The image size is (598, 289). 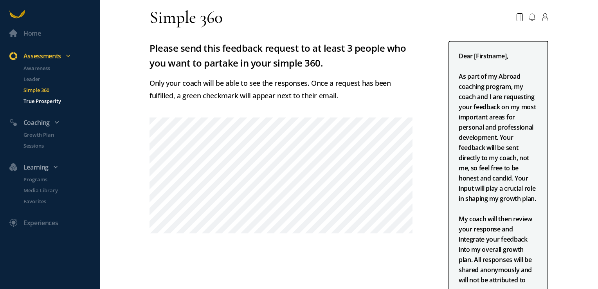 I want to click on p: Leader, so click(x=61, y=79).